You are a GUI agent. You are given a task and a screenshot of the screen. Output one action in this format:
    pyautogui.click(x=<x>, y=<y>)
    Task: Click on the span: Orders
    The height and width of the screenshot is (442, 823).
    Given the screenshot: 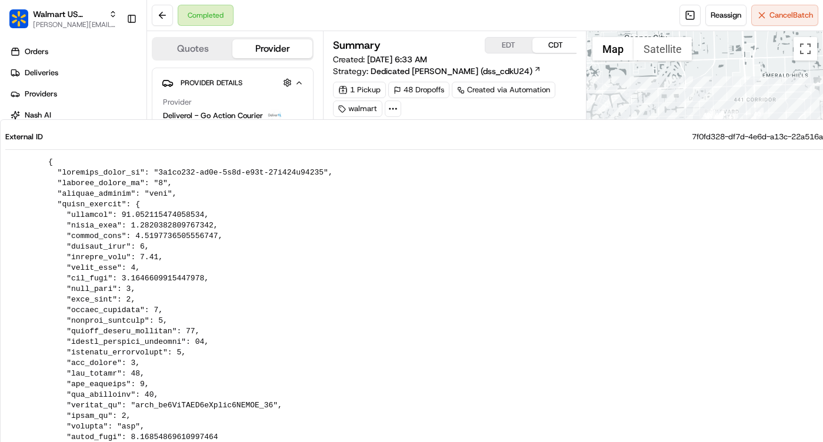 What is the action you would take?
    pyautogui.click(x=36, y=52)
    